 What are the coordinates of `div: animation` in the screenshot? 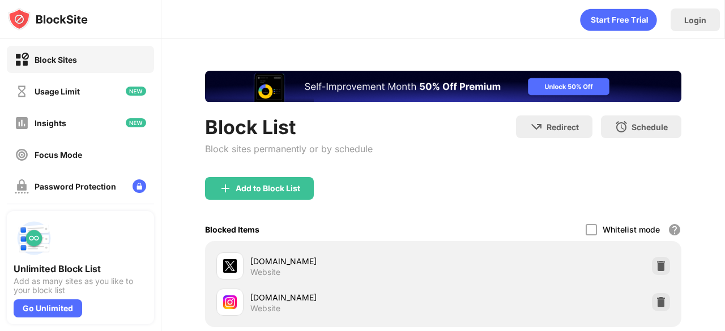 It's located at (618, 20).